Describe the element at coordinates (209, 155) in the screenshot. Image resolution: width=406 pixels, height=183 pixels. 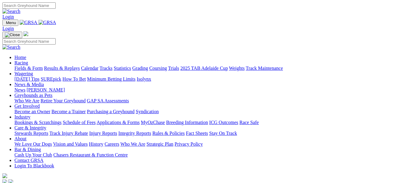
I see `div: Bar & Dining` at that location.